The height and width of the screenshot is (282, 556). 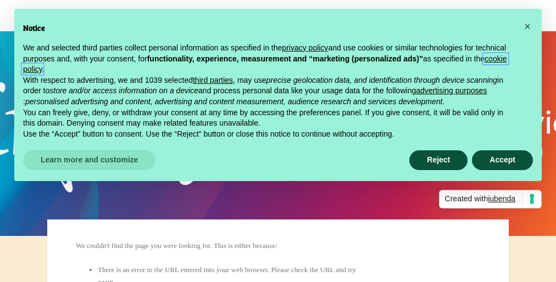 What do you see at coordinates (502, 199) in the screenshot?
I see `span: iubenda` at bounding box center [502, 199].